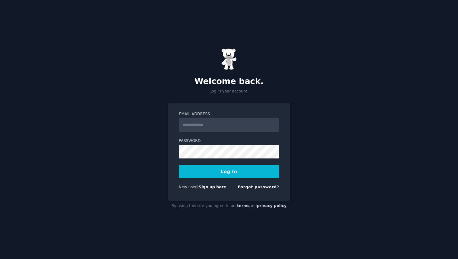 This screenshot has height=259, width=458. I want to click on span: New user?, so click(189, 187).